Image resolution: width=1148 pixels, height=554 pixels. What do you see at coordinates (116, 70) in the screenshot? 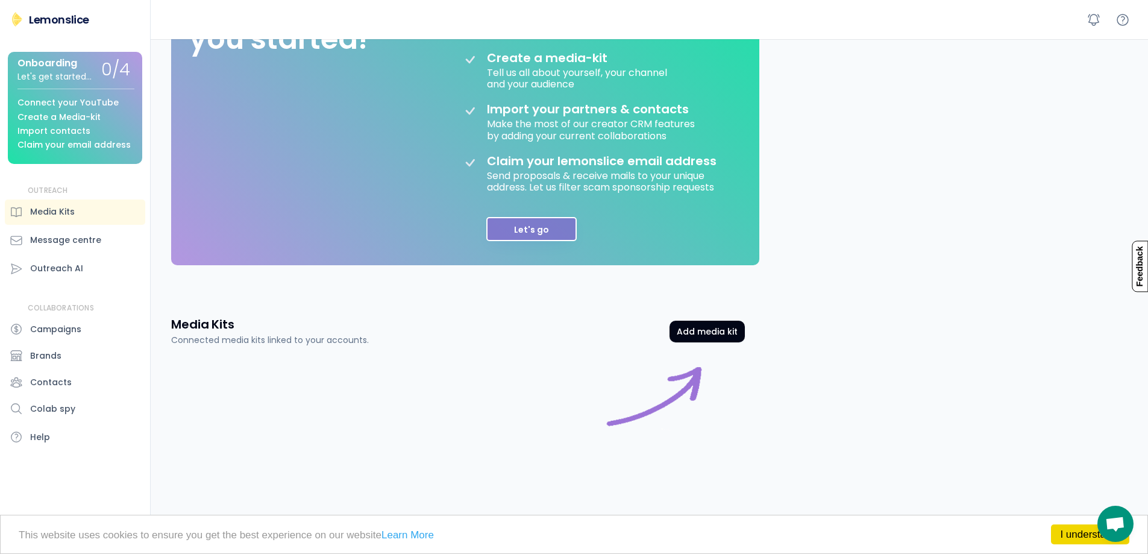
I see `div: 0/4` at bounding box center [116, 70].